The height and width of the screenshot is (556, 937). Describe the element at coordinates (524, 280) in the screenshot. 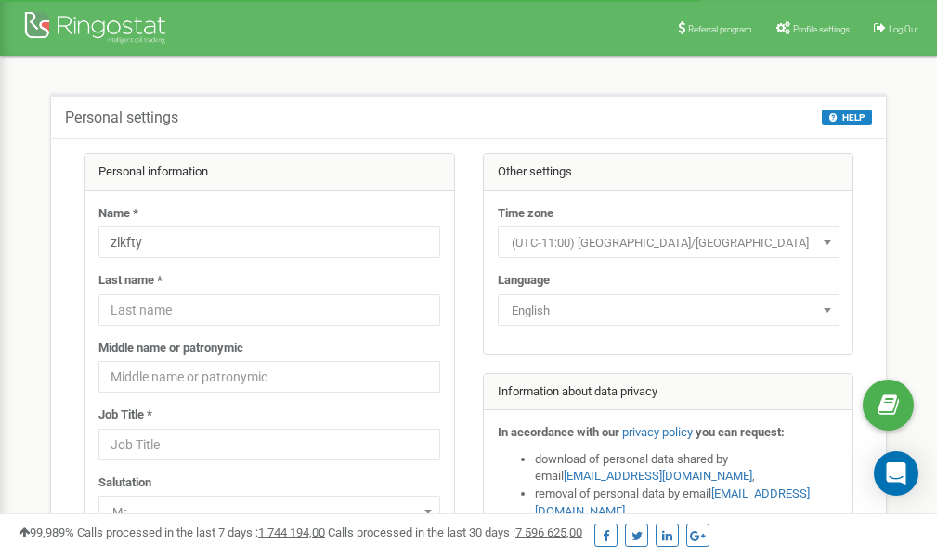

I see `label: Language` at that location.